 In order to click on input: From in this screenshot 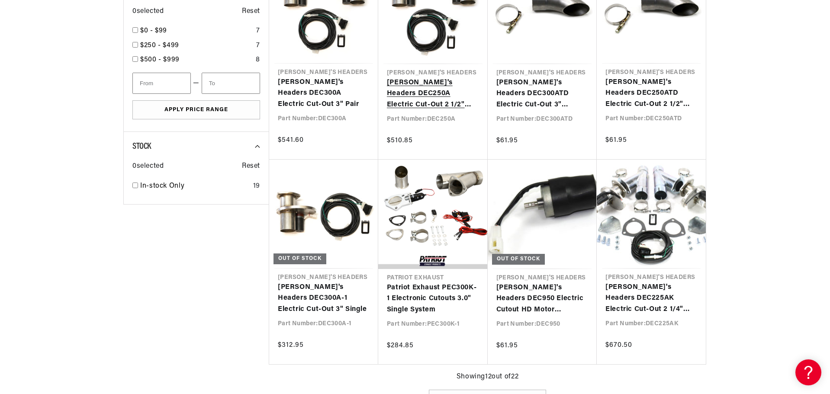, I will do `click(161, 83)`.